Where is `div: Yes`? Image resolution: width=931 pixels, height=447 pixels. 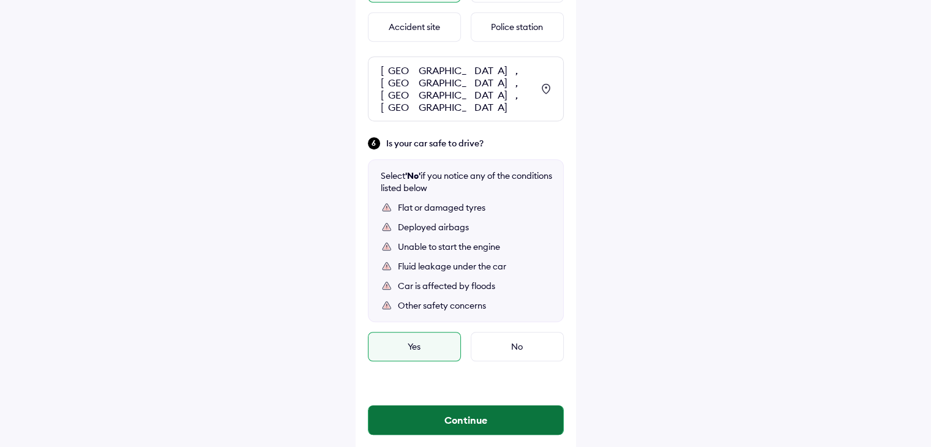 div: Yes is located at coordinates (414, 346).